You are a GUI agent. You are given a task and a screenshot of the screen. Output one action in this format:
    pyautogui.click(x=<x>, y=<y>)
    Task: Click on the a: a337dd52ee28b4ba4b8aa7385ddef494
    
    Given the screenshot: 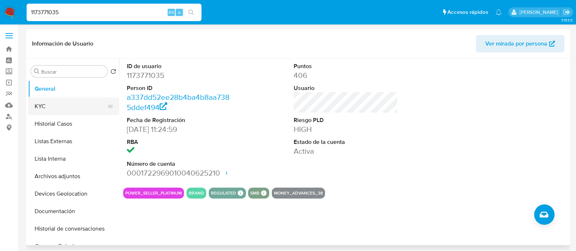 What is the action you would take?
    pyautogui.click(x=178, y=102)
    